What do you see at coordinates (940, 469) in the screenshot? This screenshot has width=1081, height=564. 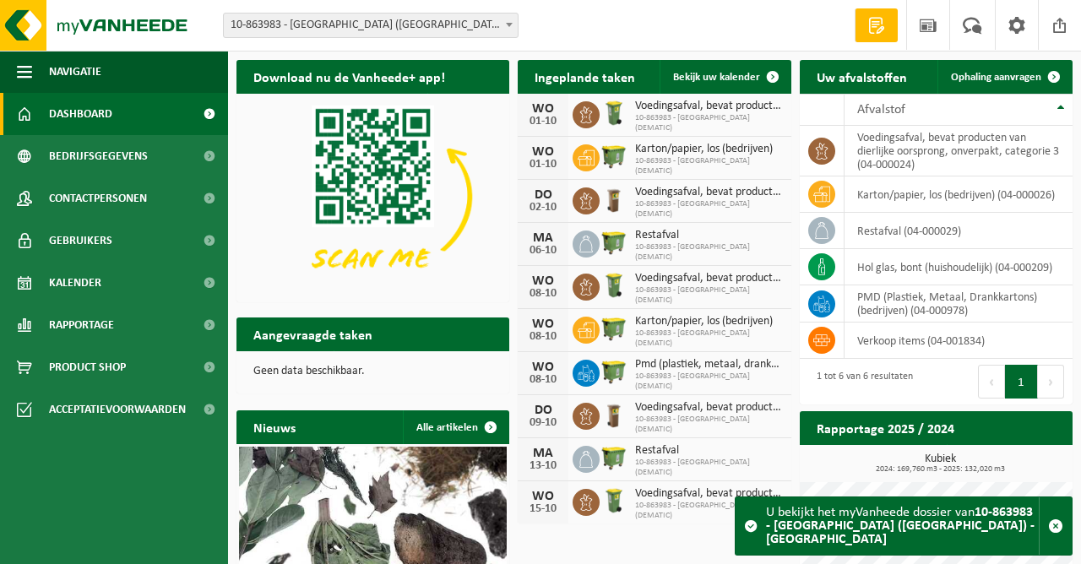 I see `span: 2024: 169,760 m3 - 2025: 132,020 m3` at bounding box center [940, 469].